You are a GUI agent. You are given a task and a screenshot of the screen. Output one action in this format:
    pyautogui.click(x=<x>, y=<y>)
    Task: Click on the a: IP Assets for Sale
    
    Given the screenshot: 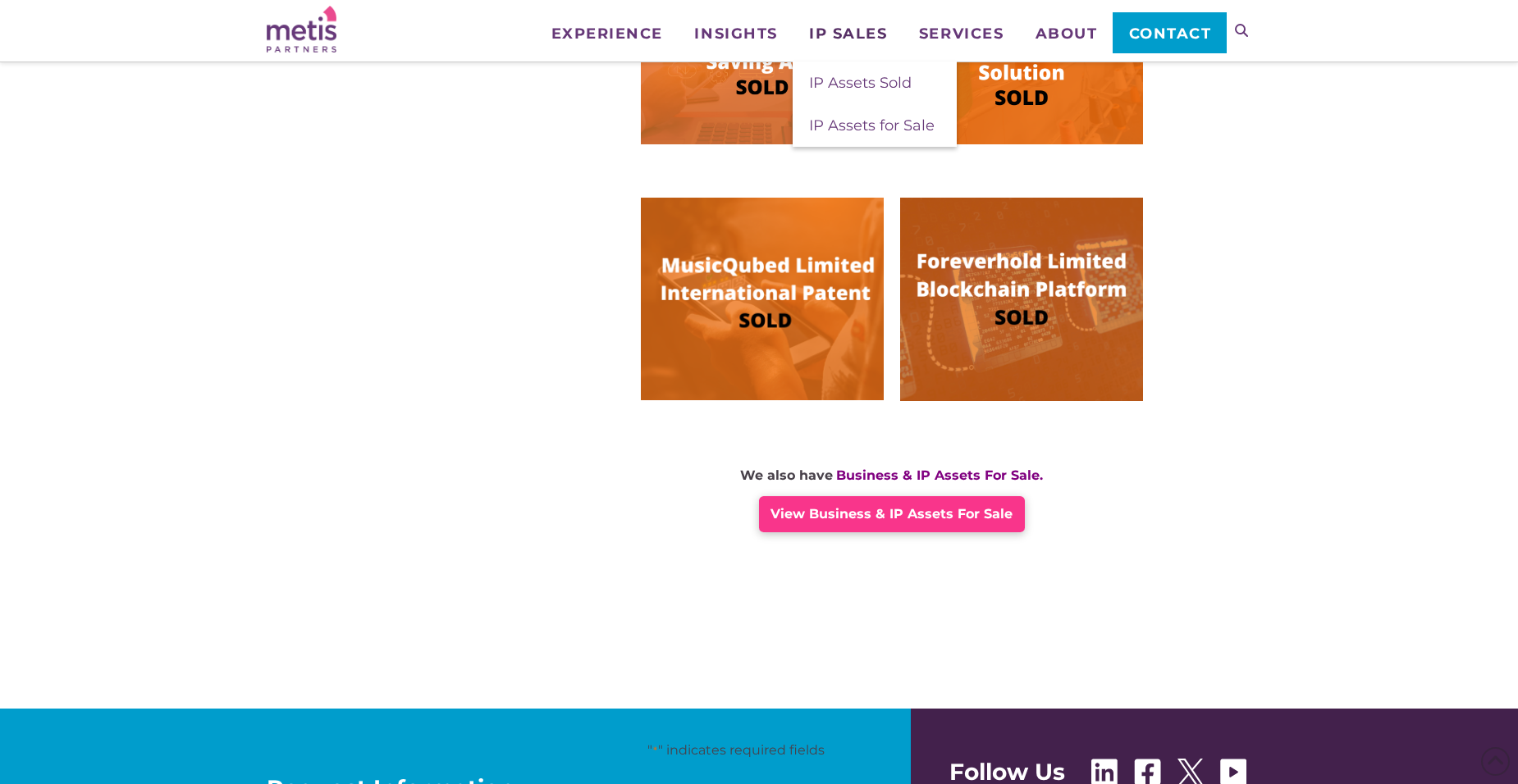 What is the action you would take?
    pyautogui.click(x=874, y=126)
    